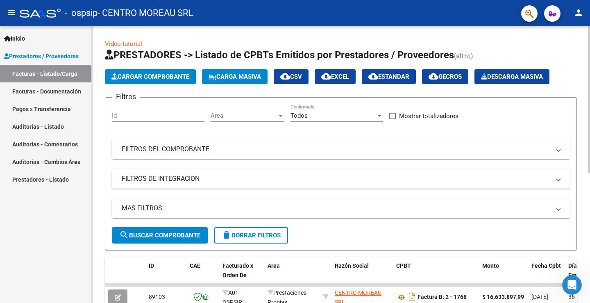  I want to click on button: Gecros, so click(445, 77).